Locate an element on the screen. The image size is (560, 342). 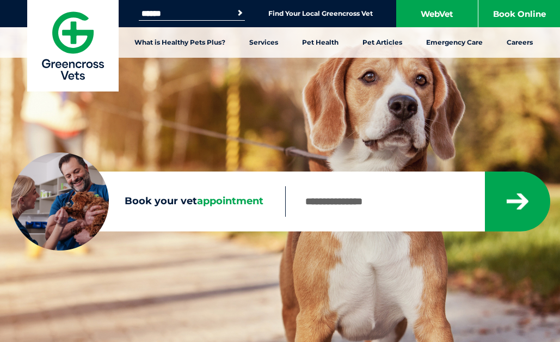
span: appointment is located at coordinates (230, 201).